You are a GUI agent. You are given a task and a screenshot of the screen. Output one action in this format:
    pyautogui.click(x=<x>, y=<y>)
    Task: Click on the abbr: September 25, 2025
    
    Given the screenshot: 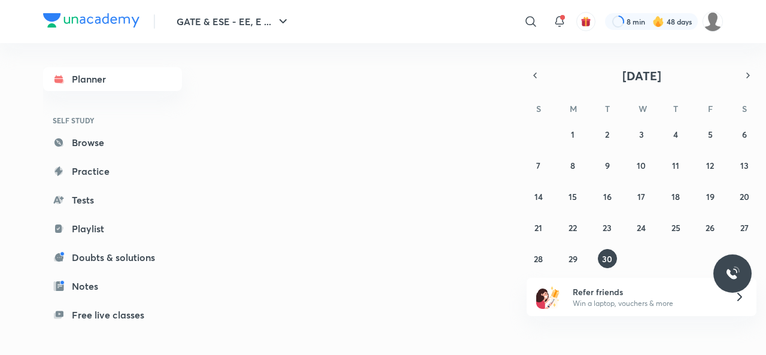 What is the action you would take?
    pyautogui.click(x=676, y=227)
    